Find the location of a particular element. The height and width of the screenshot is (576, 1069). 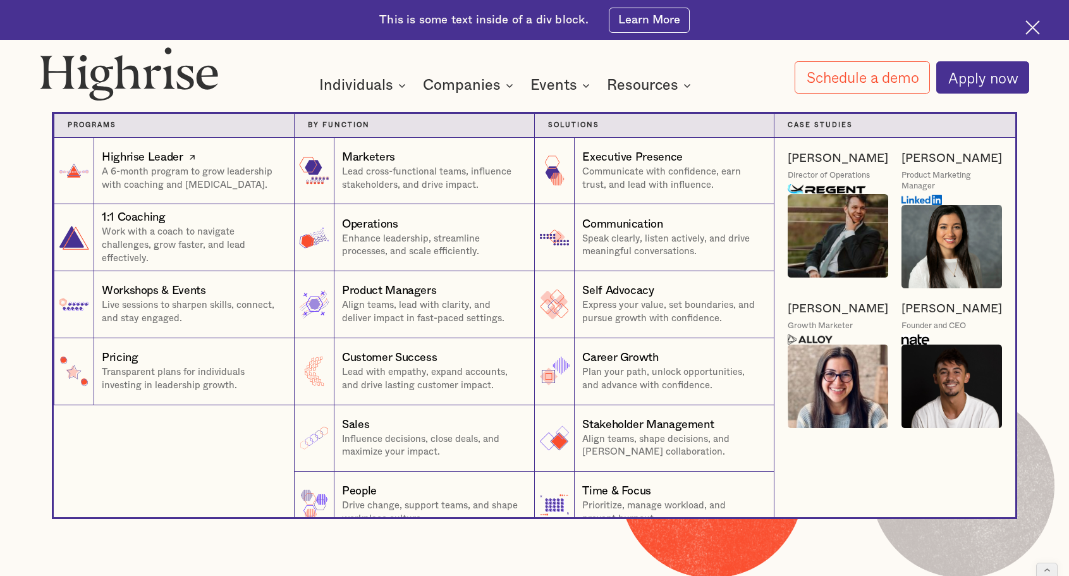

img: Highrise logo is located at coordinates (129, 73).